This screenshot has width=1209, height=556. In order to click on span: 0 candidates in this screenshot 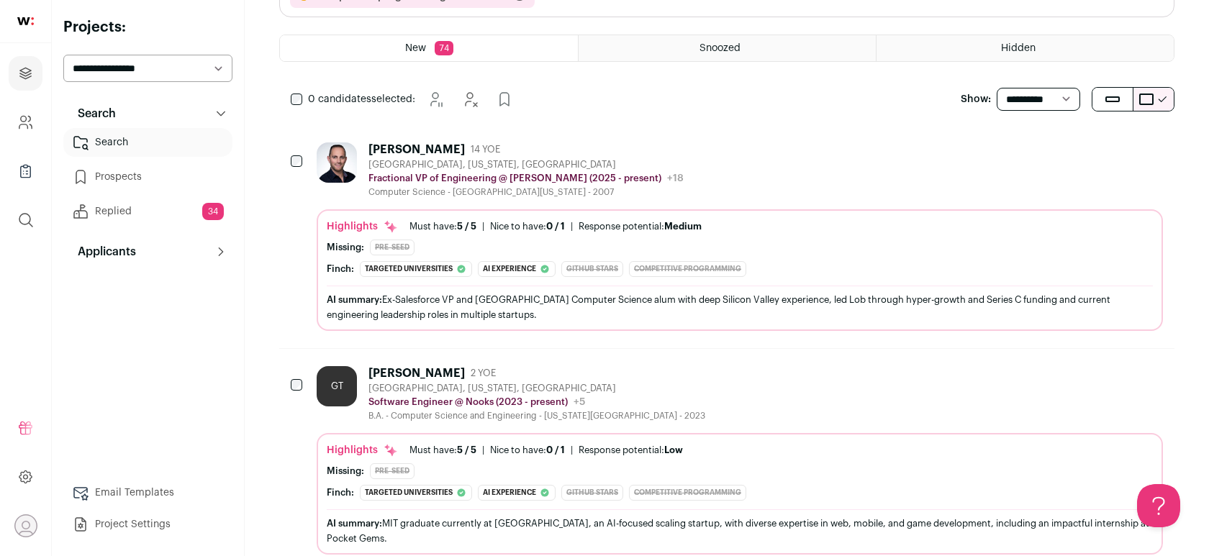, I will do `click(340, 99)`.